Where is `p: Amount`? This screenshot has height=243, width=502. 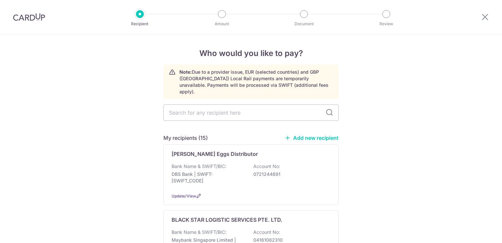
p: Amount is located at coordinates (222, 24).